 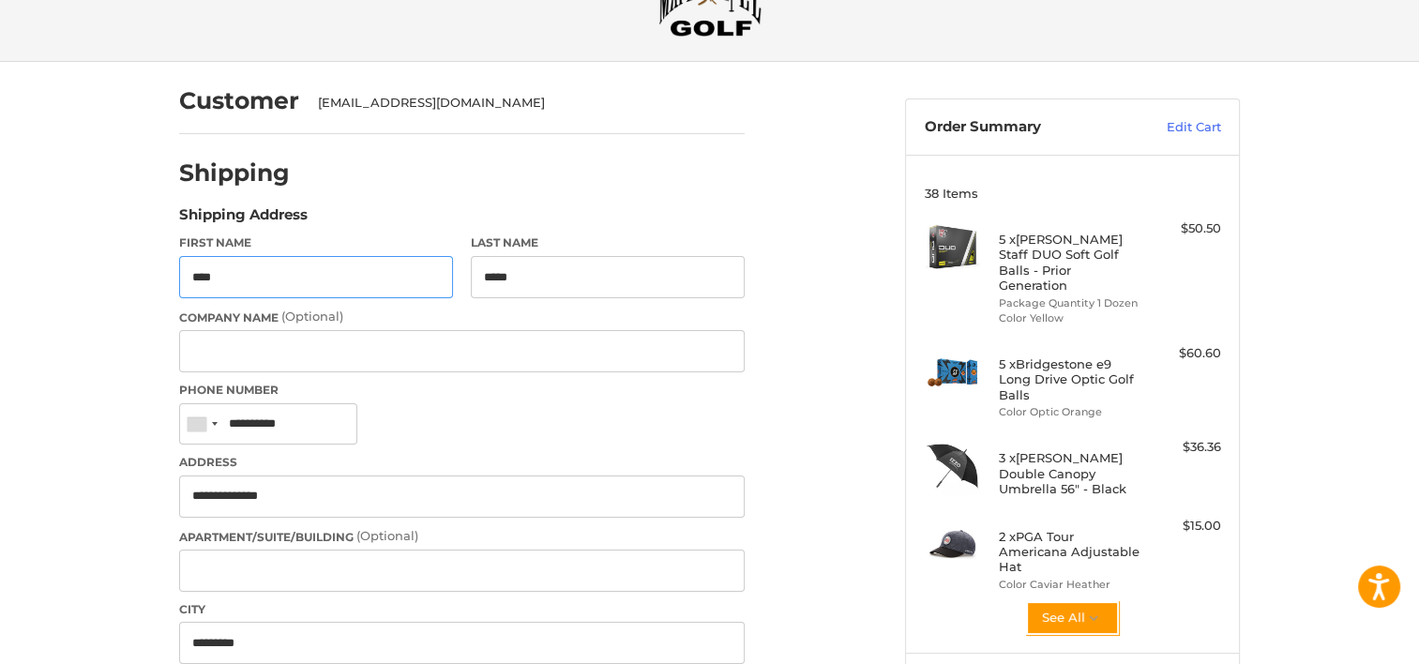 What do you see at coordinates (608, 243) in the screenshot?
I see `label: Last Name` at bounding box center [608, 243].